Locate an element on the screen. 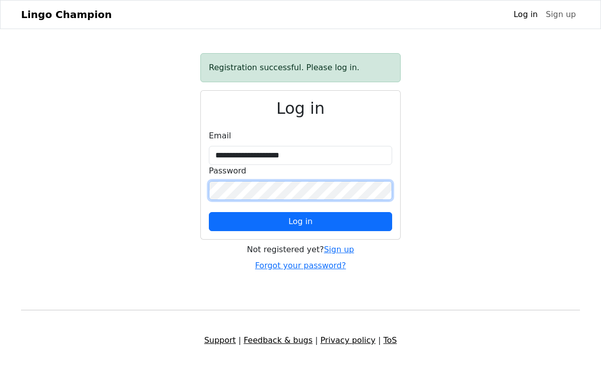  a: Lingo Champion is located at coordinates (66, 15).